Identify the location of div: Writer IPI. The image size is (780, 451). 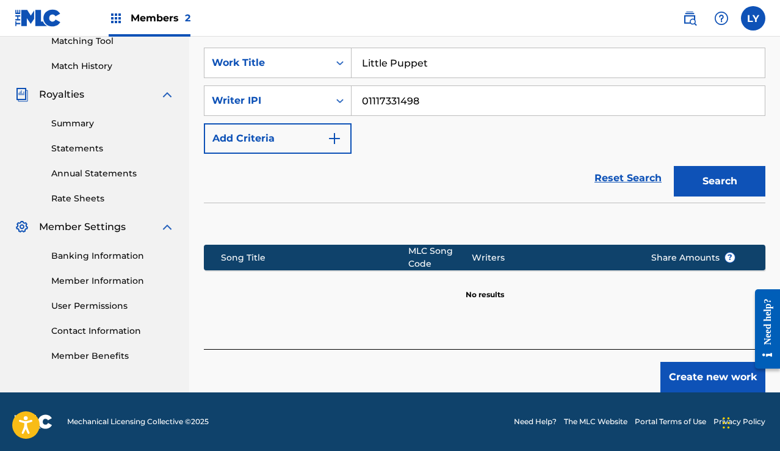
(267, 101).